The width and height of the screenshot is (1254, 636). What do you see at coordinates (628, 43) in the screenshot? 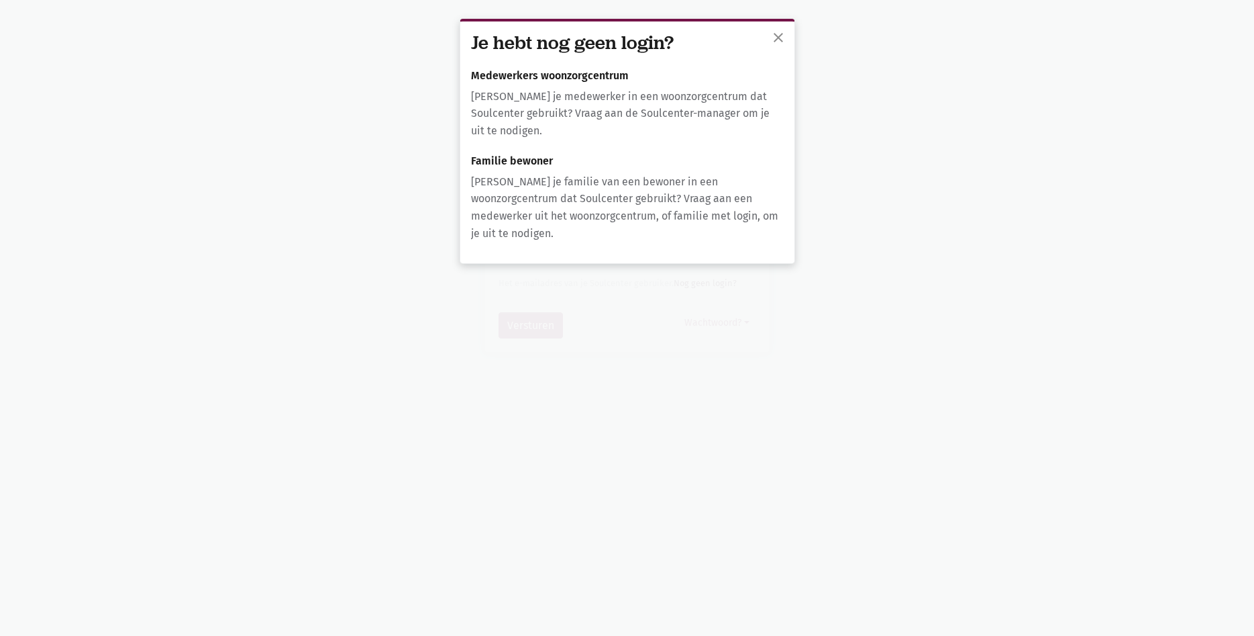
I see `h3: Je hebt nog geen login?` at bounding box center [628, 43].